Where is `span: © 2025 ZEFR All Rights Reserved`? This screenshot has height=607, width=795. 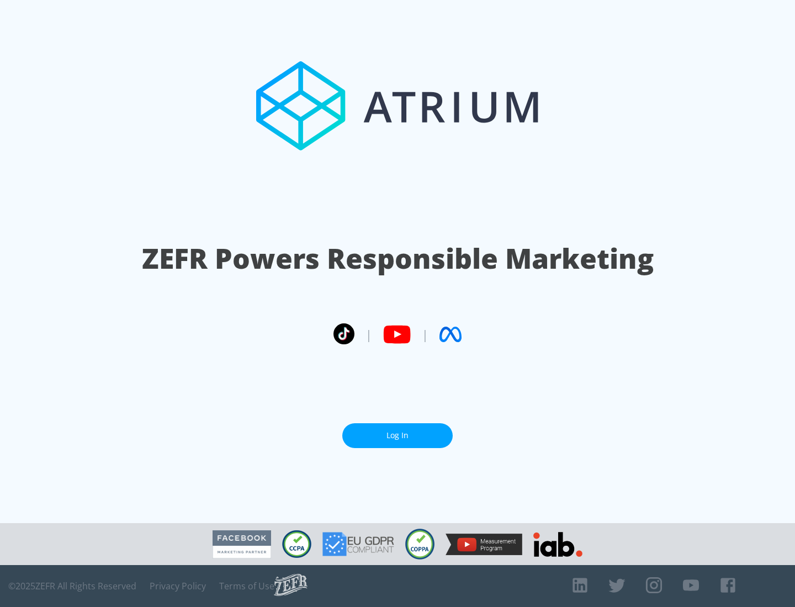 span: © 2025 ZEFR All Rights Reserved is located at coordinates (72, 586).